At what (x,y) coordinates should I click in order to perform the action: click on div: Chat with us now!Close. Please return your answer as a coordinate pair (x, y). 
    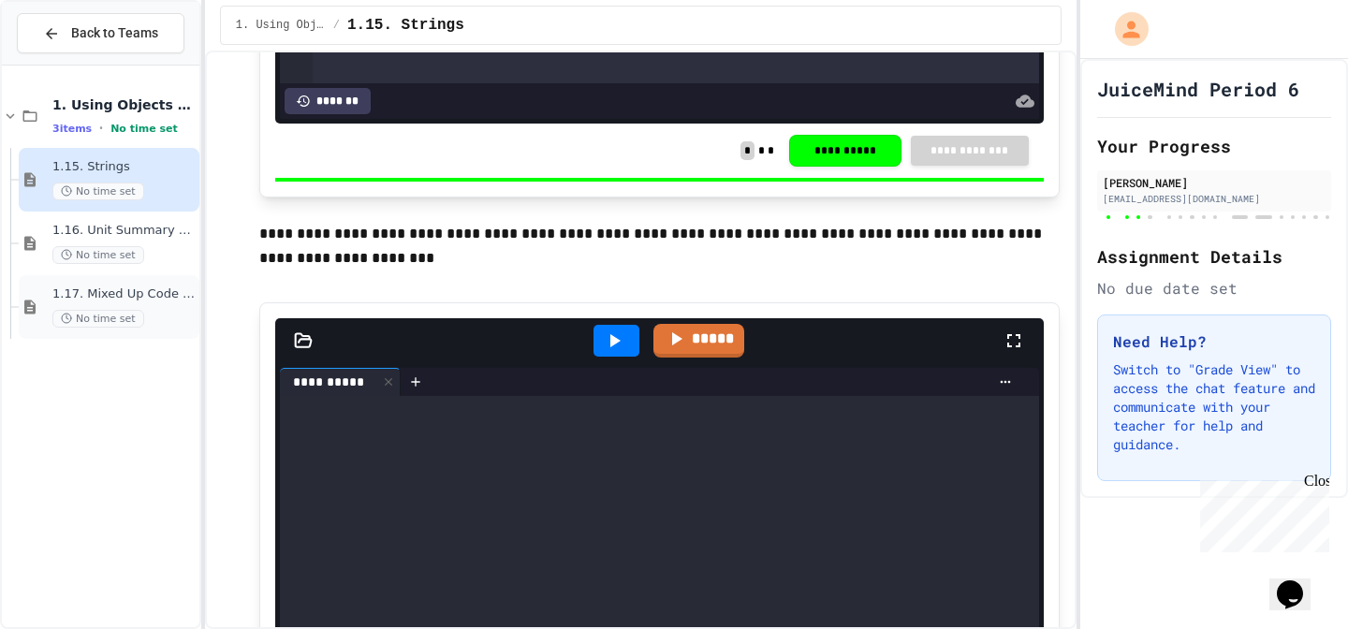
    Looking at the image, I should click on (68, 63).